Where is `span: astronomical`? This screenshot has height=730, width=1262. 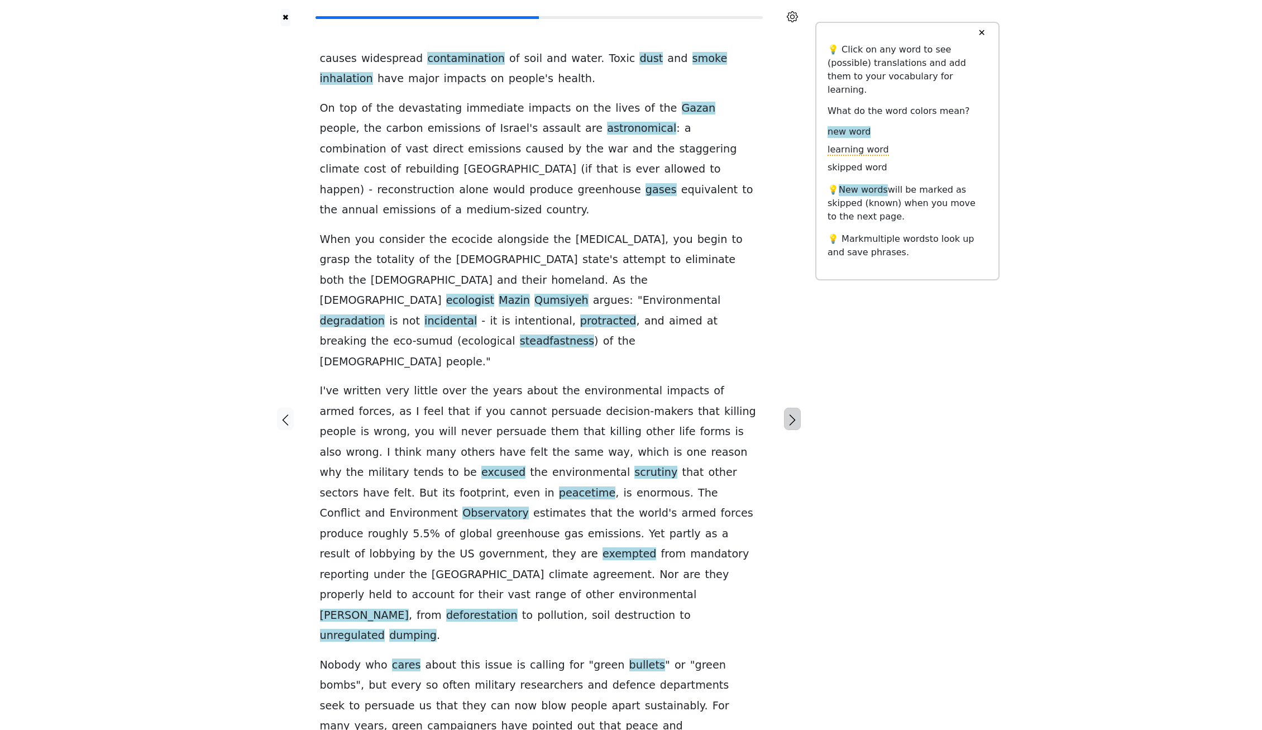 span: astronomical is located at coordinates (642, 128).